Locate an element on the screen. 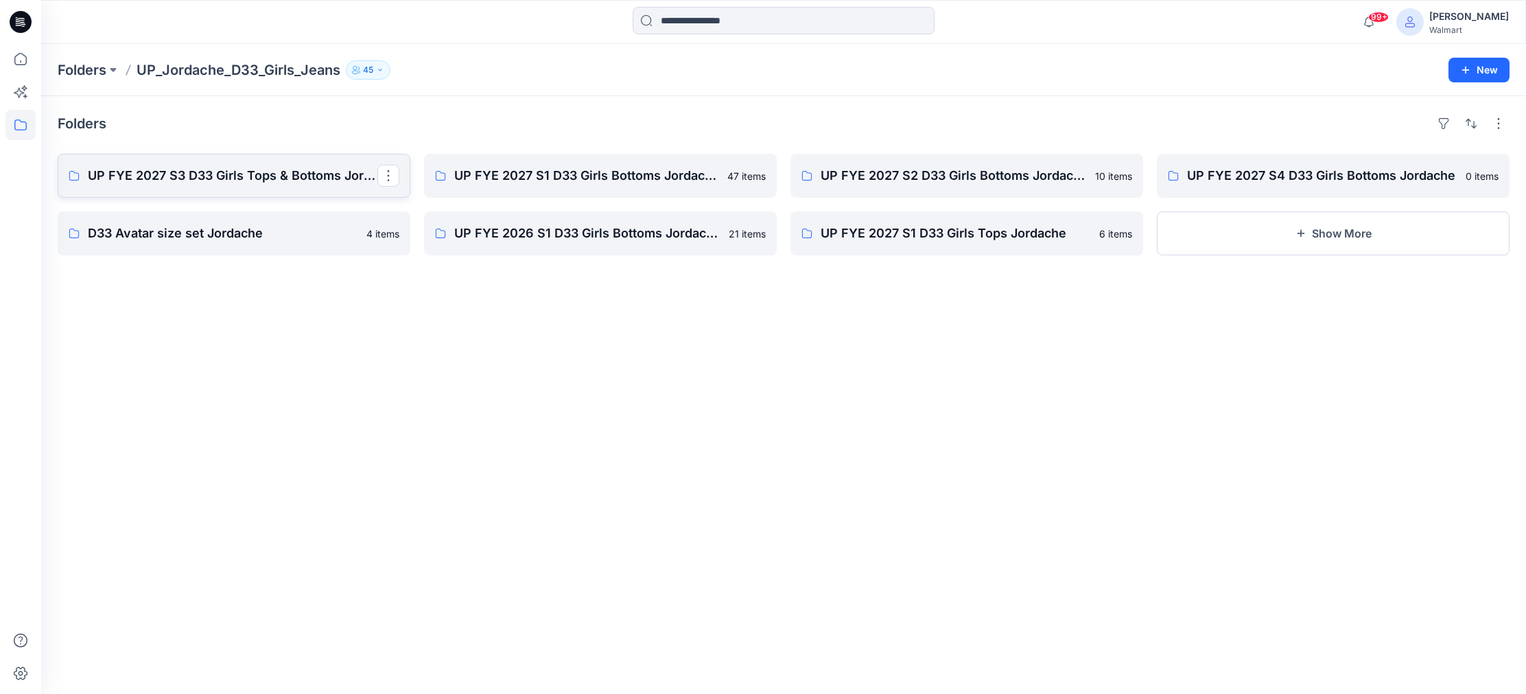  a: D33 Avatar size set Jordache4 items is located at coordinates (234, 233).